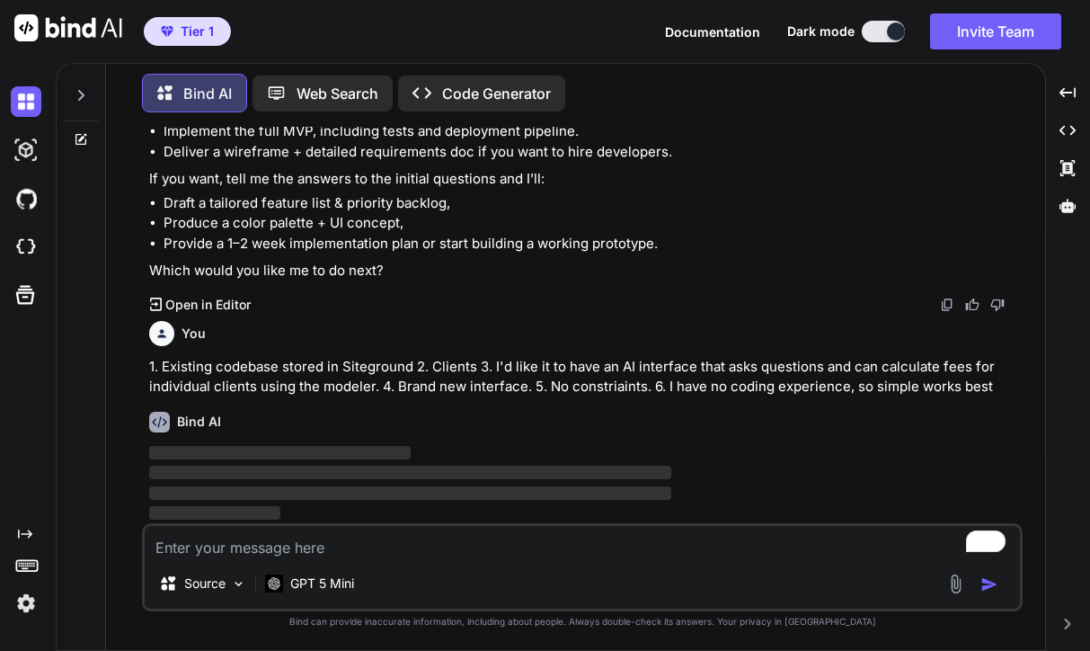  What do you see at coordinates (205, 583) in the screenshot?
I see `p: Source` at bounding box center [205, 583].